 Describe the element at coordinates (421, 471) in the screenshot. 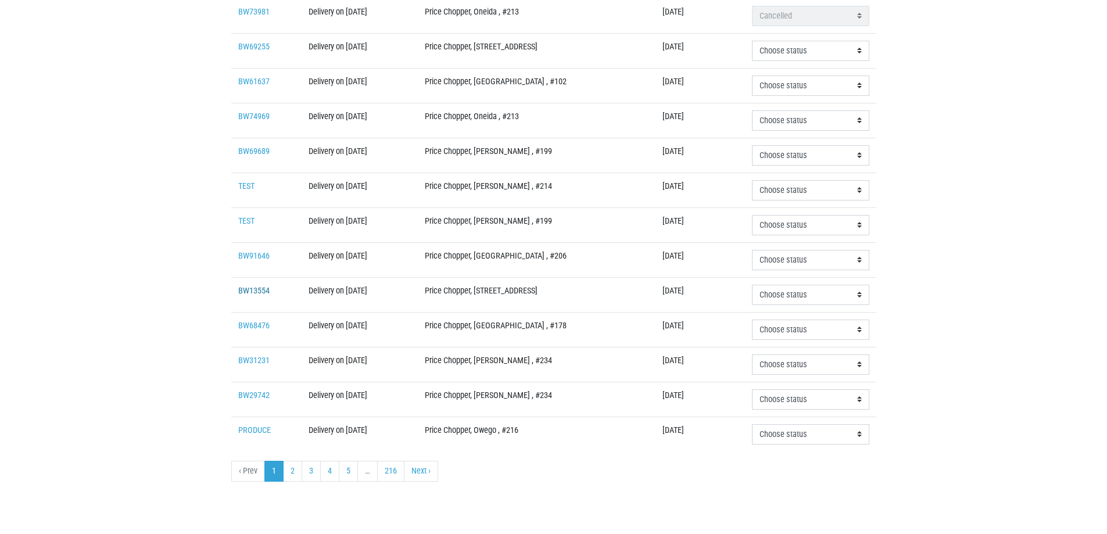

I see `a: next` at that location.